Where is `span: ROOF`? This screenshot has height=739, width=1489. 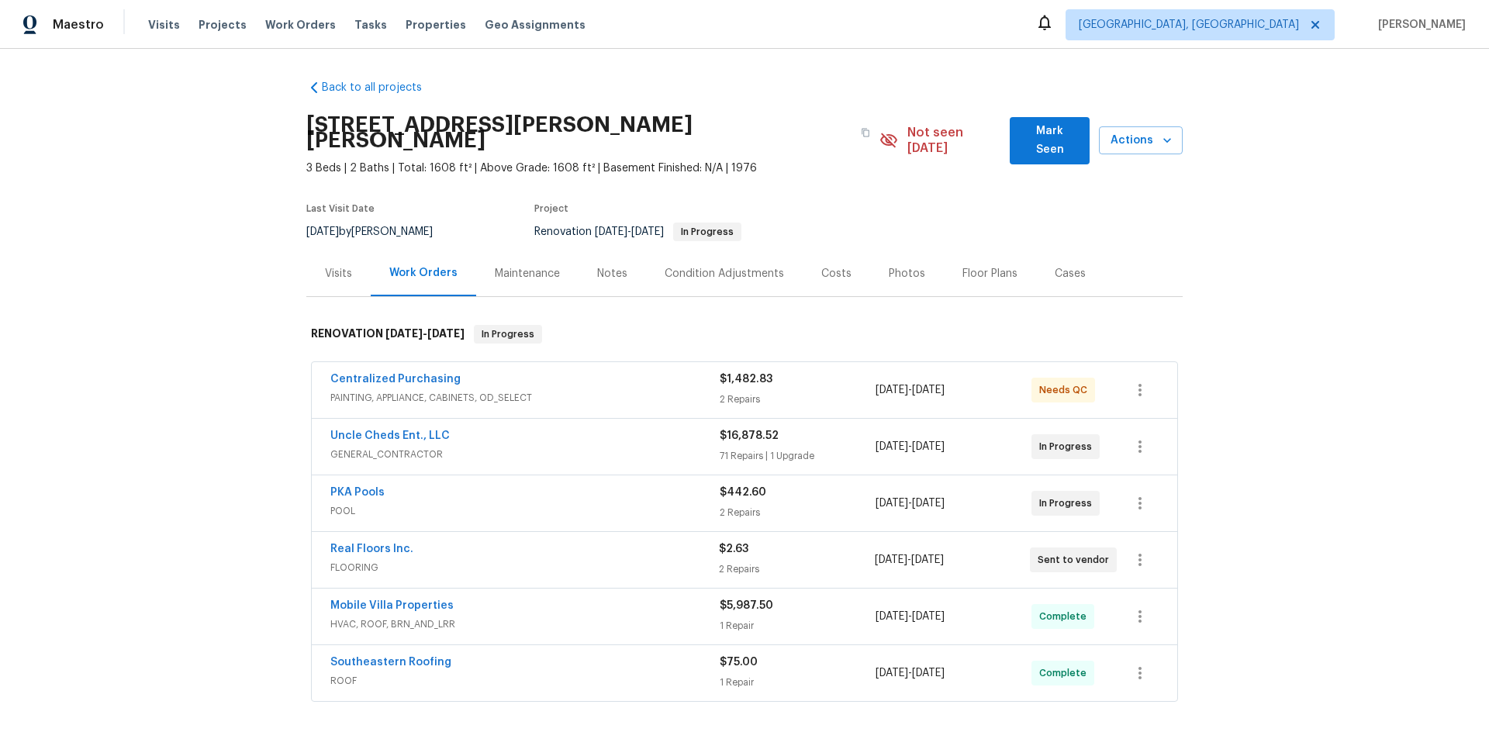 span: ROOF is located at coordinates (525, 681).